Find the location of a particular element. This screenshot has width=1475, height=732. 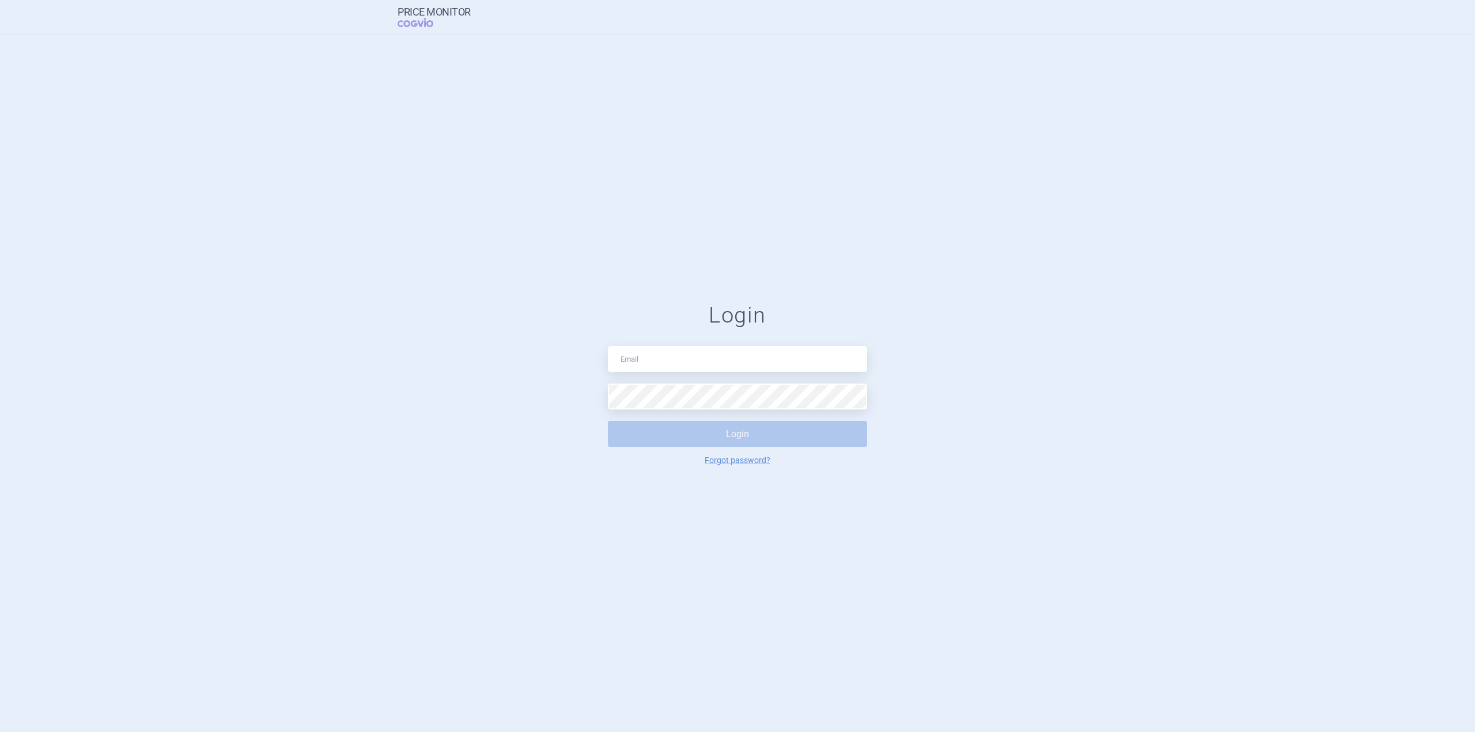

input: Email is located at coordinates (737, 359).